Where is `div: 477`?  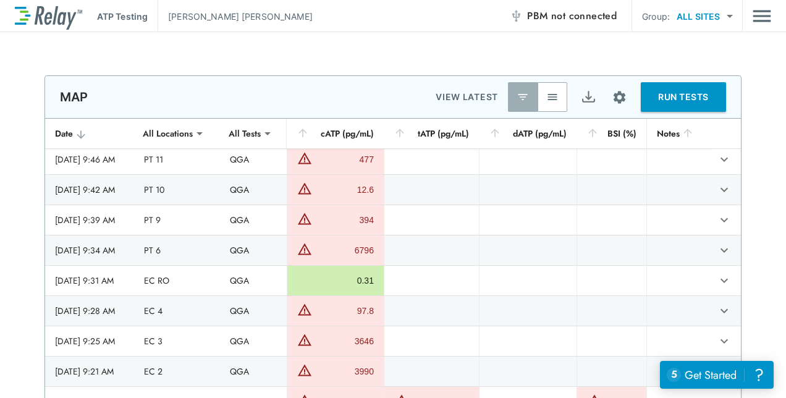
div: 477 is located at coordinates (344, 159).